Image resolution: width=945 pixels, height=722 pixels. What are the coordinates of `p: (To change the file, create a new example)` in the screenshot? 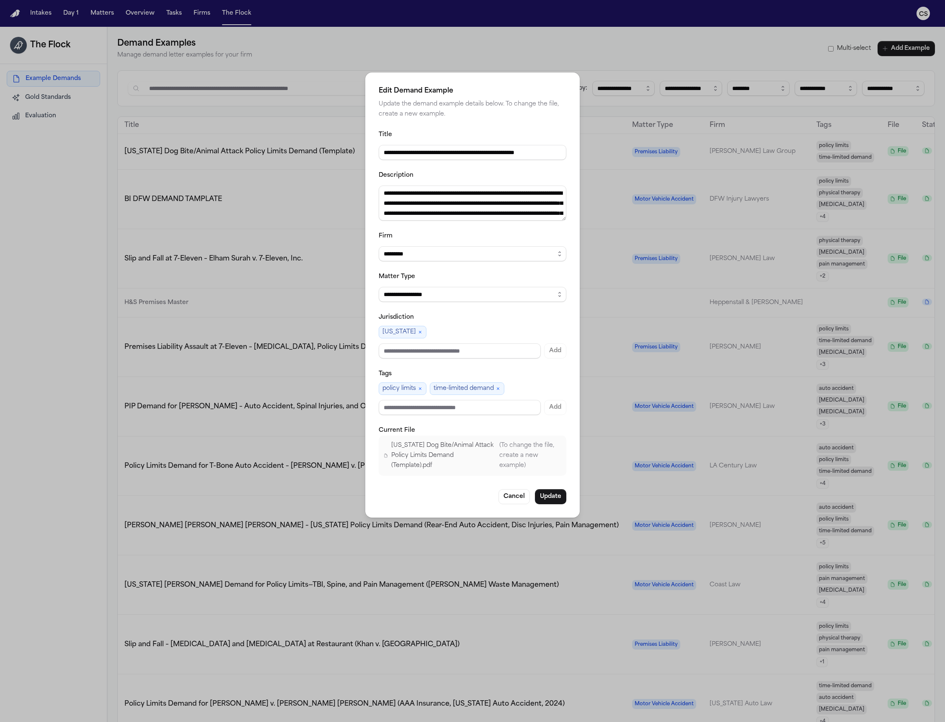 It's located at (531, 456).